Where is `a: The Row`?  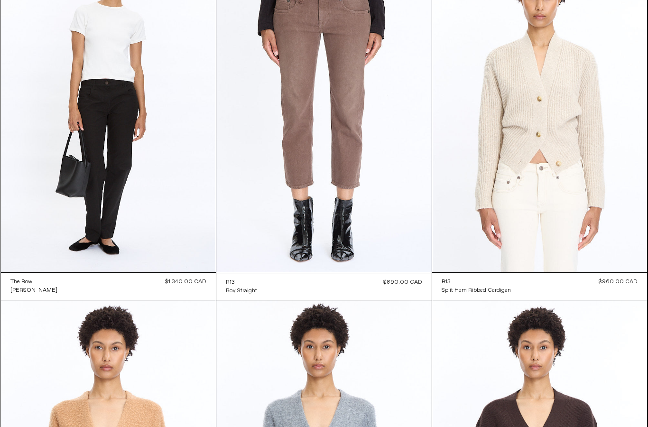
a: The Row is located at coordinates (34, 282).